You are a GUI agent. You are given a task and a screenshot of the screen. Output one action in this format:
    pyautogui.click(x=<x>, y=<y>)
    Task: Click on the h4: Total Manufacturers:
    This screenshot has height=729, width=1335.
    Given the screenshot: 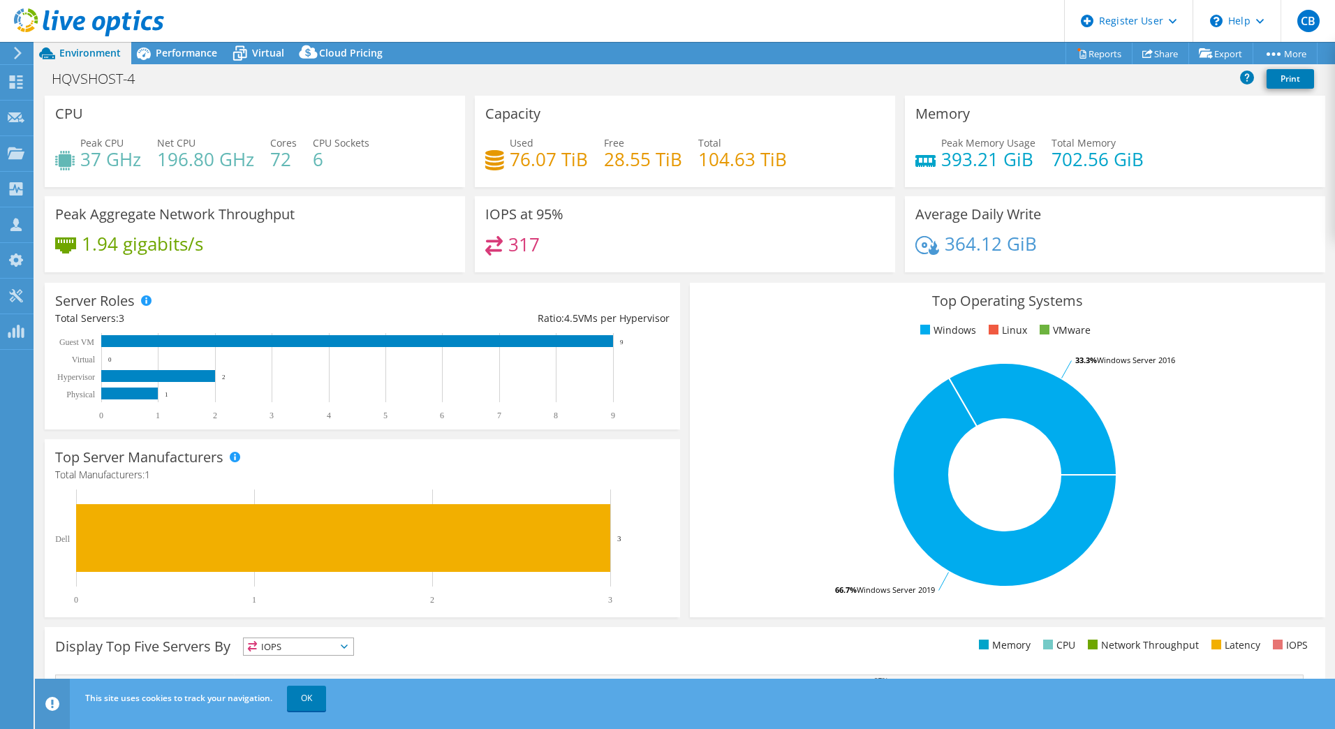 What is the action you would take?
    pyautogui.click(x=362, y=475)
    